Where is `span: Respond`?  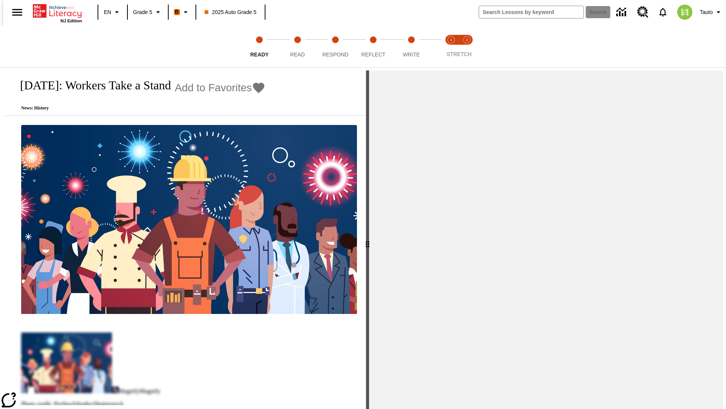
span: Respond is located at coordinates (335, 54).